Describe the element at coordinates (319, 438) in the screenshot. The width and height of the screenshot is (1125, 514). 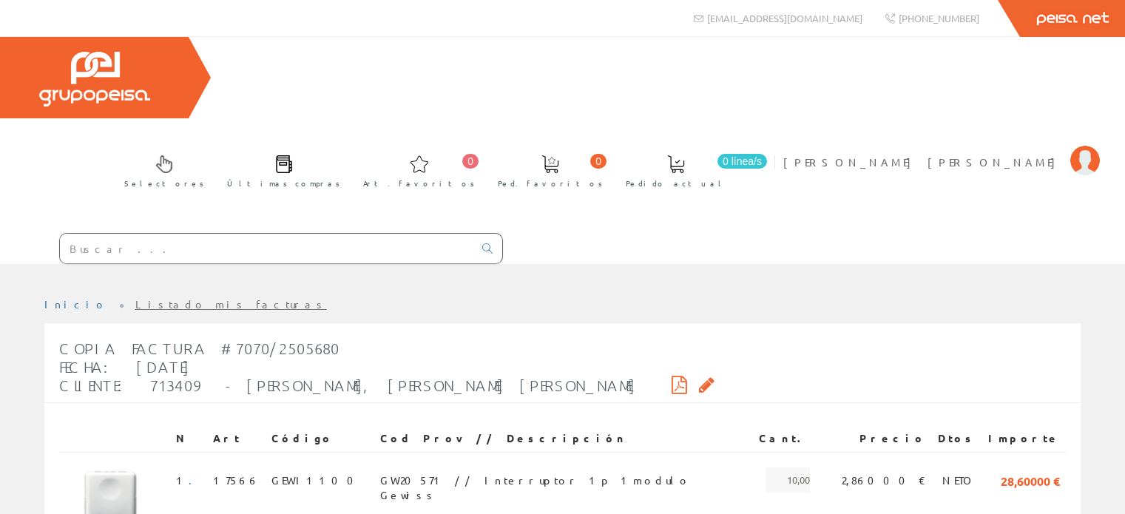
I see `th: Código` at that location.